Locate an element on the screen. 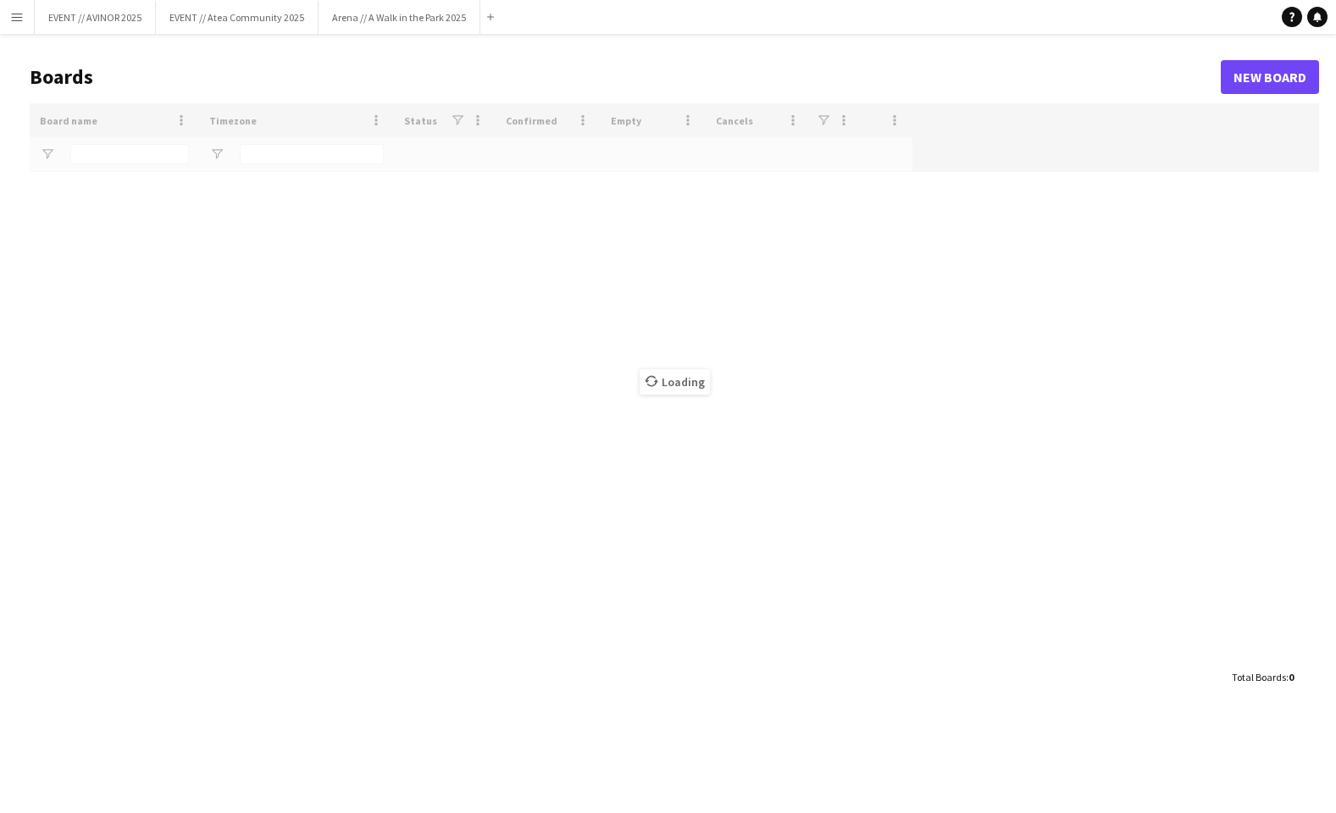  h1: Boards is located at coordinates (625, 77).